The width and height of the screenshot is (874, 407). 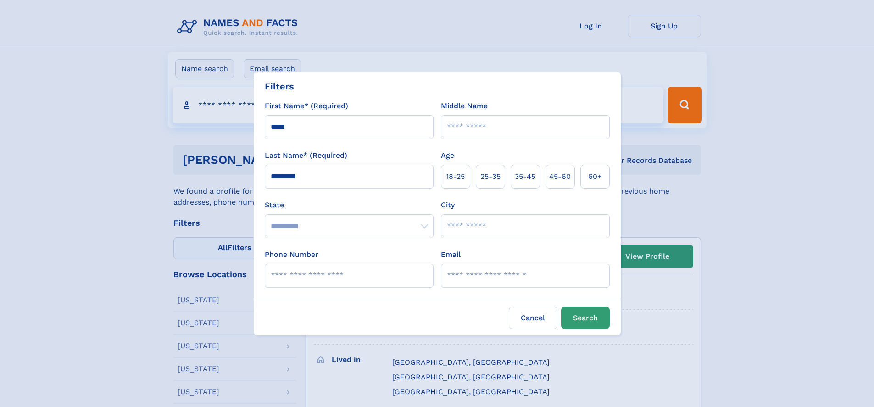 I want to click on label: First Name* (Required), so click(x=307, y=106).